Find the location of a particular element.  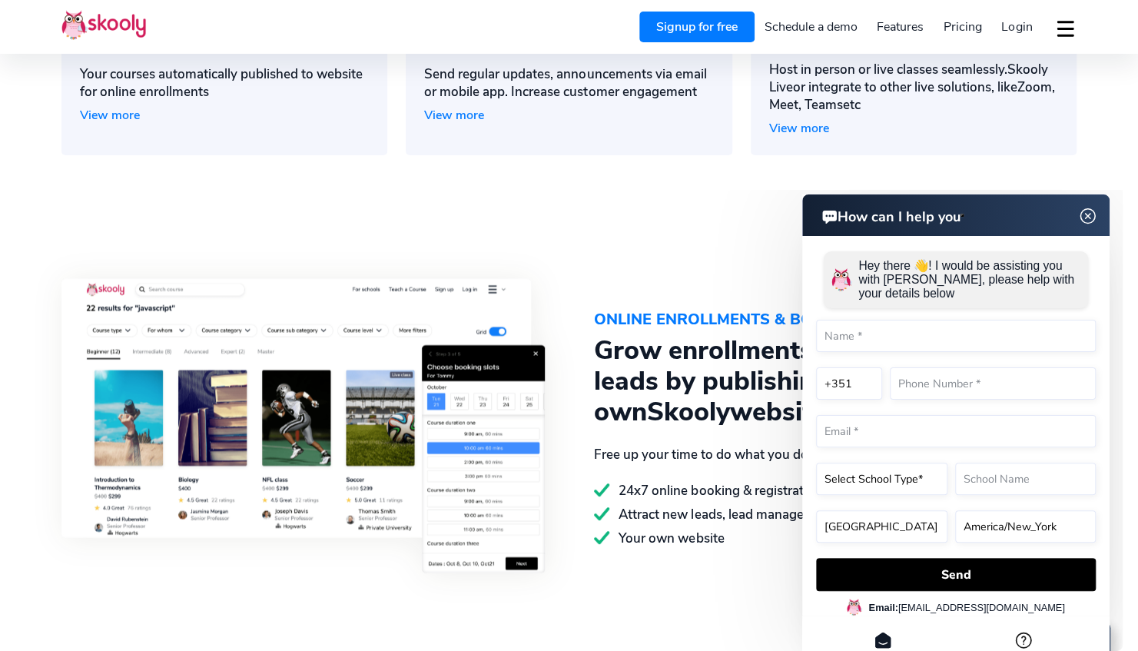

span: Skooly Live is located at coordinates (908, 78).